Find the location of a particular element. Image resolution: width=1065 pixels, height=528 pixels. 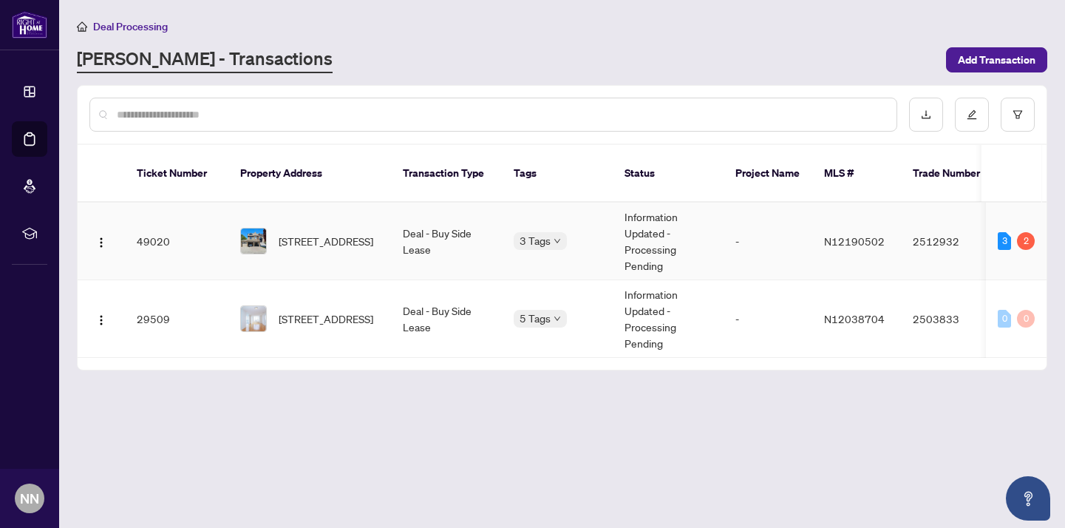

td: 2503833 is located at coordinates (952, 318).